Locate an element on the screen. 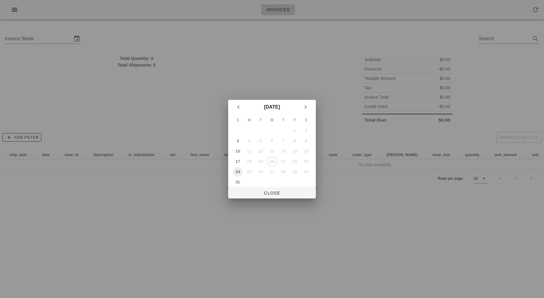 This screenshot has height=298, width=544. button: 10 is located at coordinates (238, 151).